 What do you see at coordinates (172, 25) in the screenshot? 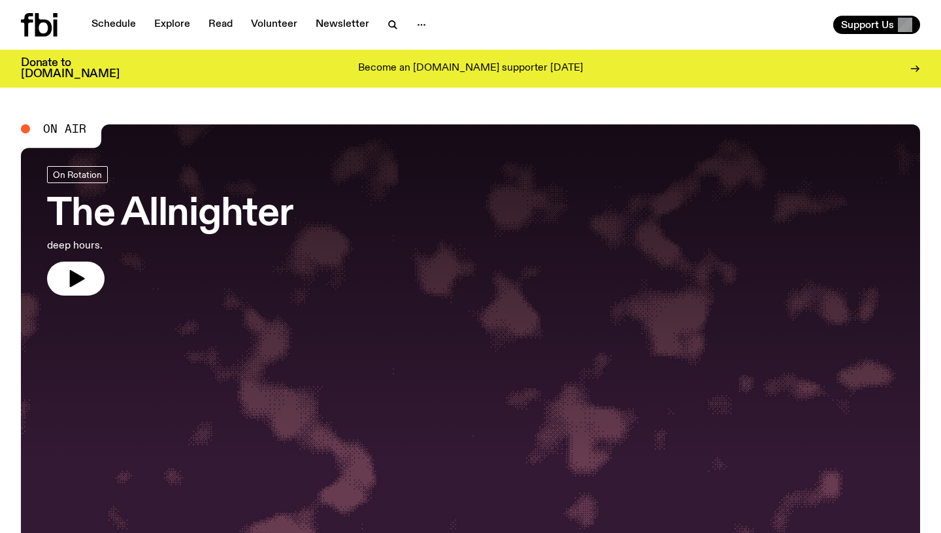
I see `a: Explore` at bounding box center [172, 25].